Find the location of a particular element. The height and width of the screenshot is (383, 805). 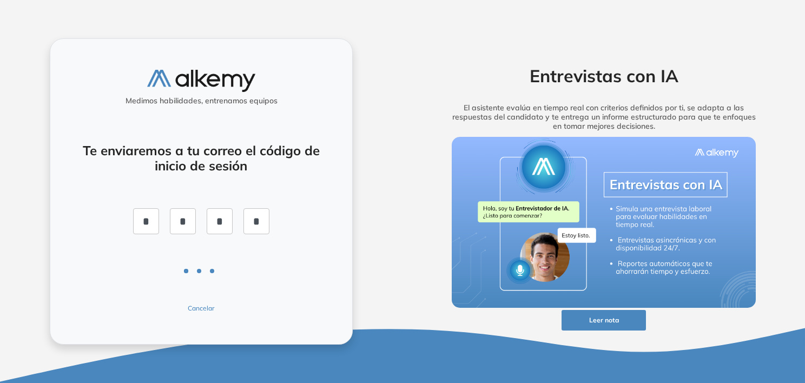

img: logo-alkemy is located at coordinates (201, 81).